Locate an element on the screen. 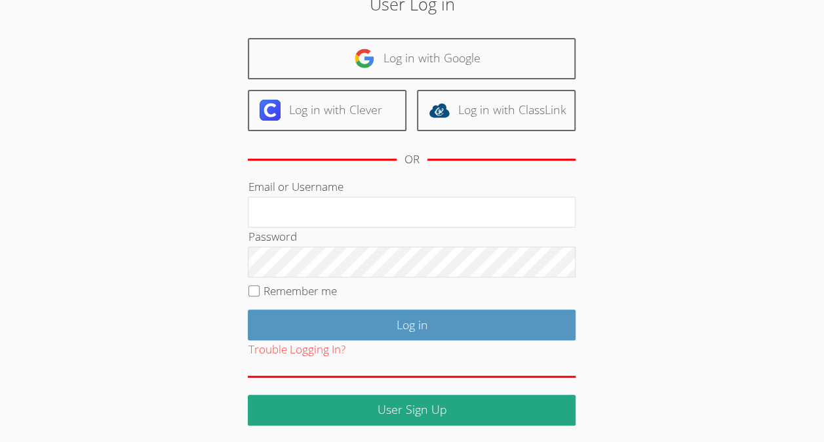 The image size is (824, 442). a: Log in with Google is located at coordinates (411, 58).